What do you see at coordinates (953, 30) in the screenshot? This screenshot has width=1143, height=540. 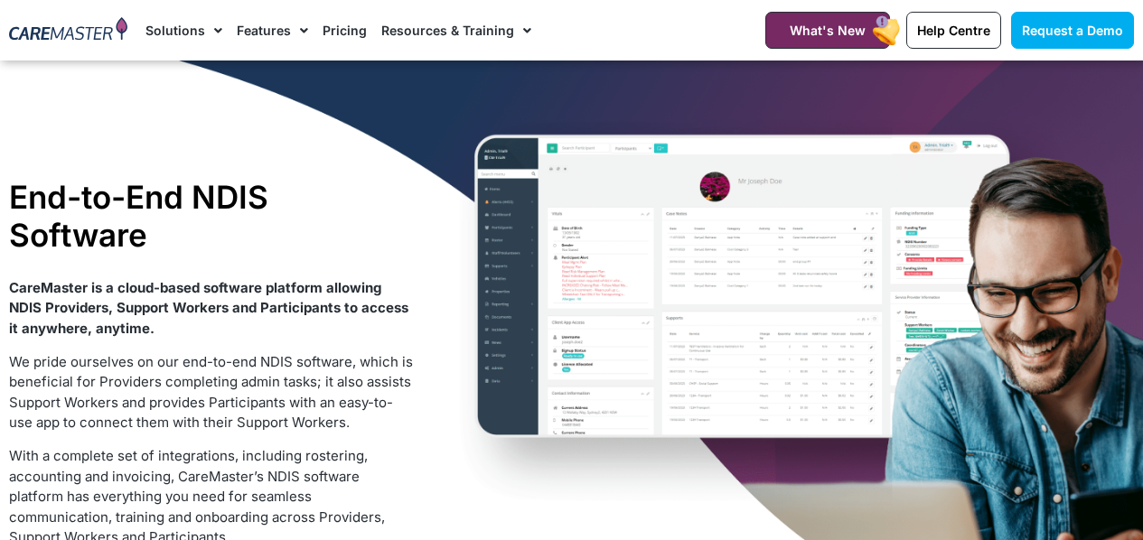 I see `a: Help Centre` at bounding box center [953, 30].